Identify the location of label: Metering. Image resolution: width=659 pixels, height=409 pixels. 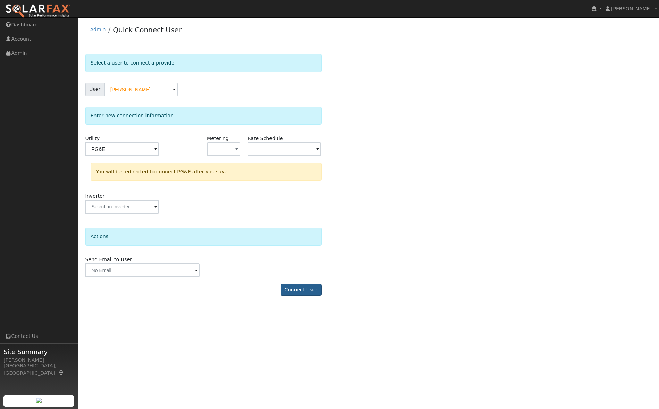
(218, 139).